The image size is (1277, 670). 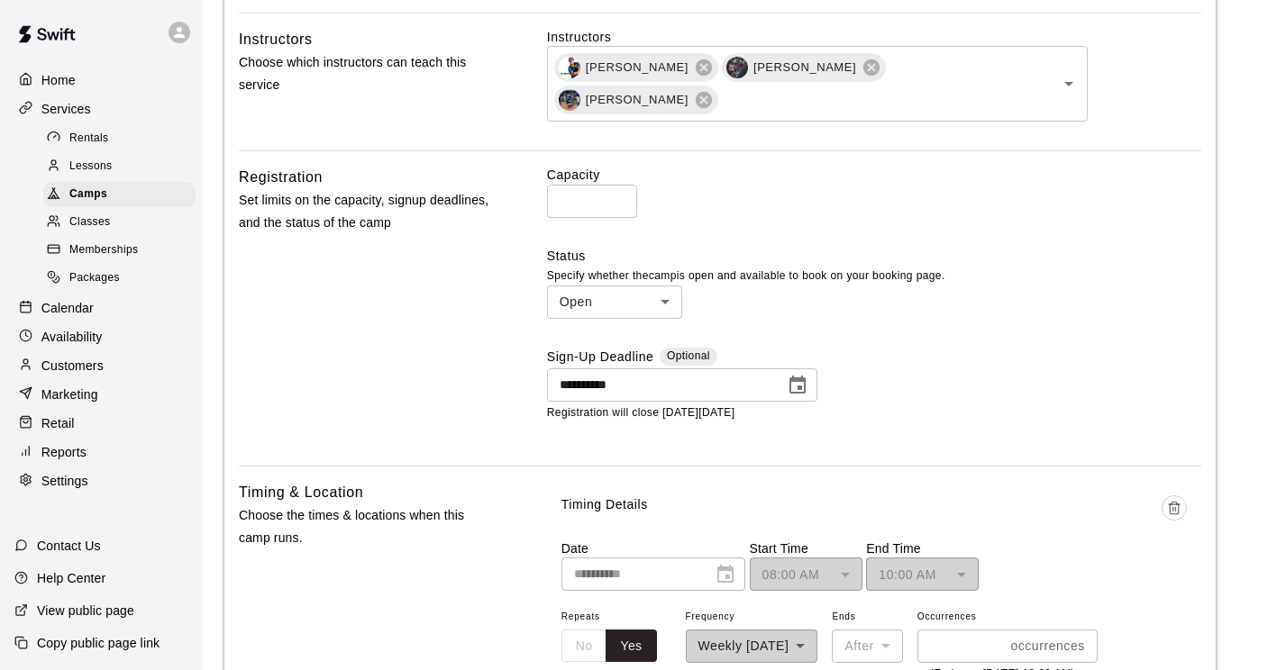 What do you see at coordinates (615, 302) in the screenshot?
I see `div: Open` at bounding box center [615, 302].